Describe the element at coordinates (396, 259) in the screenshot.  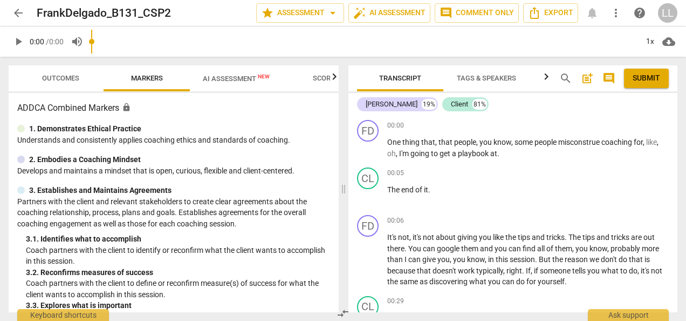
I see `span: than` at that location.